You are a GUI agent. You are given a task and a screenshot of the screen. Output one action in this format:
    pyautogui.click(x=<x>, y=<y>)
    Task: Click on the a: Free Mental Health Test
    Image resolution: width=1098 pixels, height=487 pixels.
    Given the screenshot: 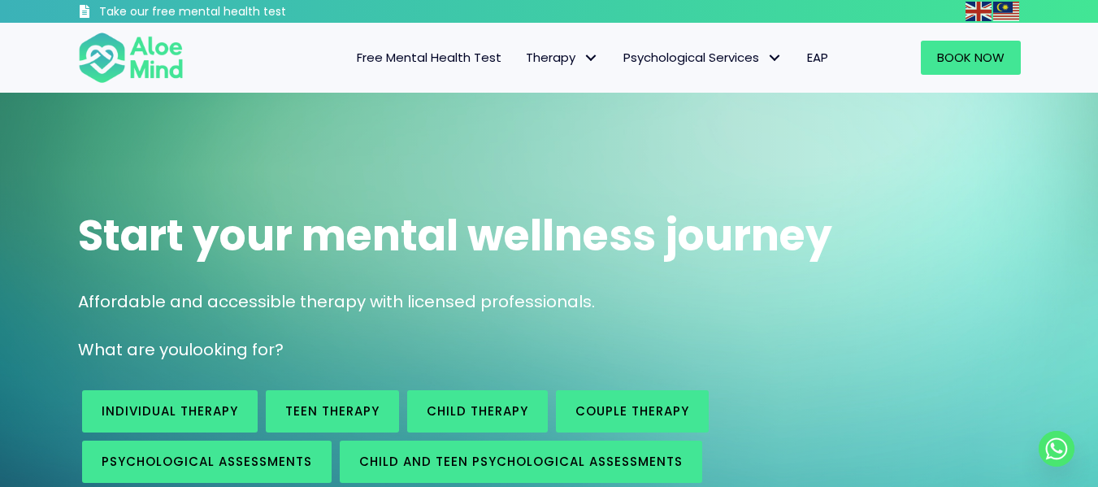 What is the action you would take?
    pyautogui.click(x=429, y=58)
    